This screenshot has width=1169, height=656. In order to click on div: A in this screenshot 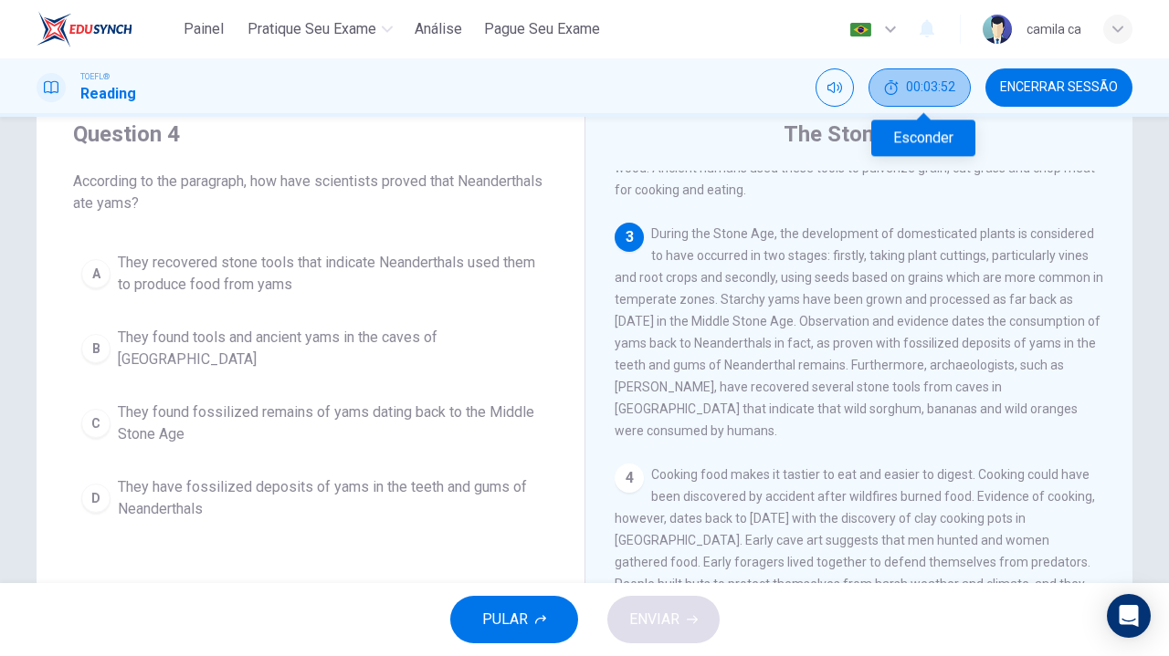, I will do `click(96, 274)`.